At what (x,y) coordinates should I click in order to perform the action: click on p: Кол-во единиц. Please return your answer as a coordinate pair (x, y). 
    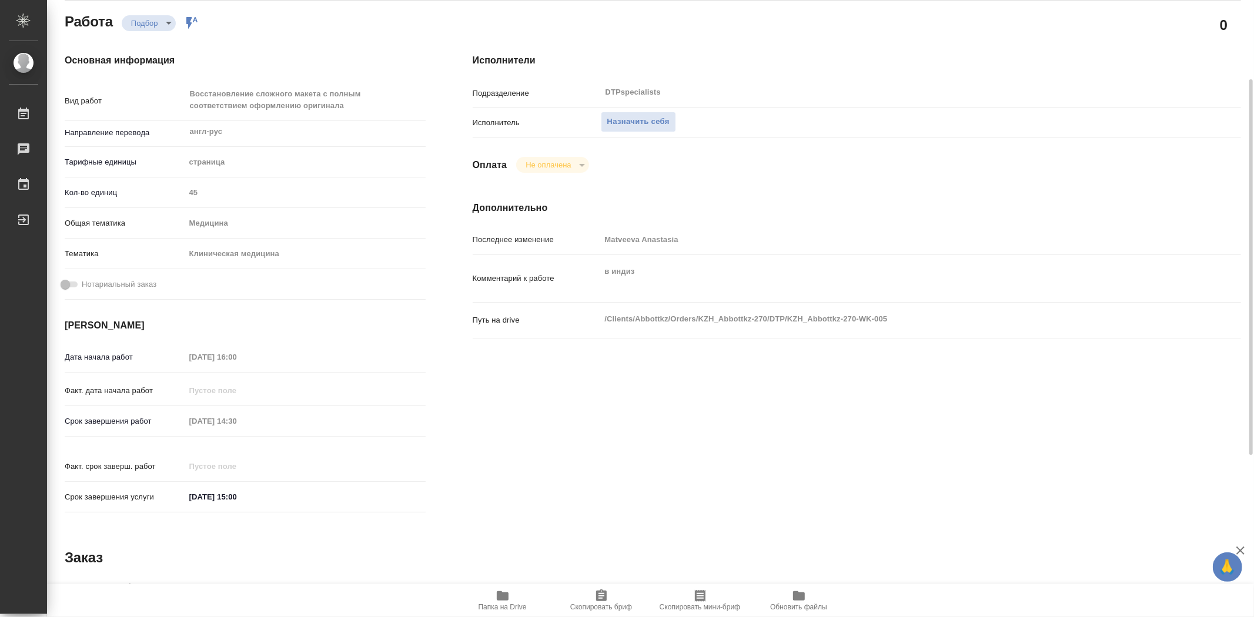
    Looking at the image, I should click on (125, 193).